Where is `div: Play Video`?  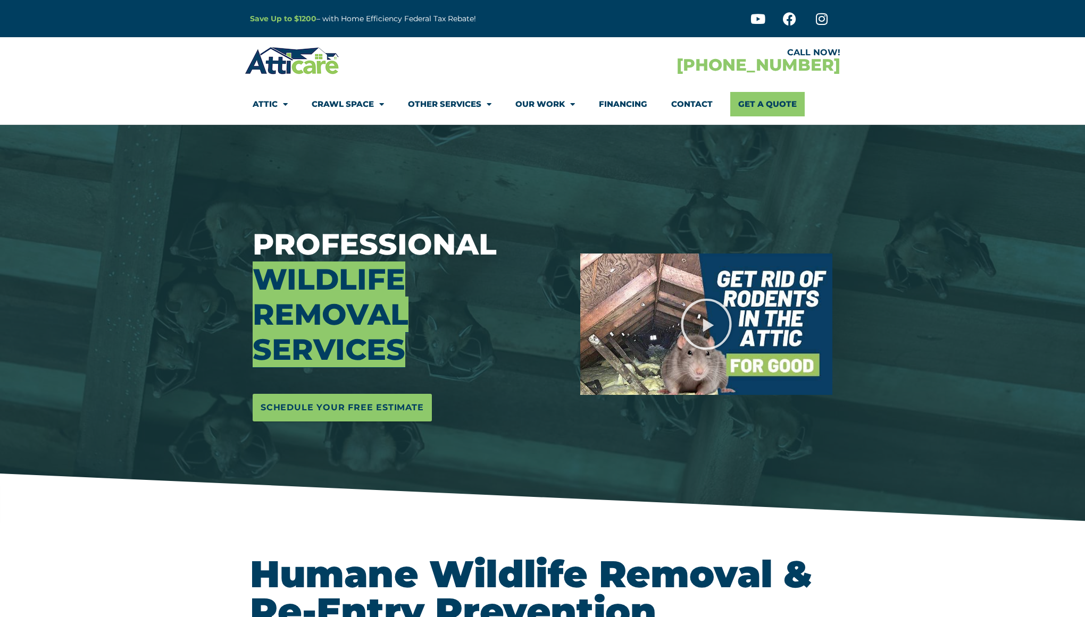 div: Play Video is located at coordinates (706, 324).